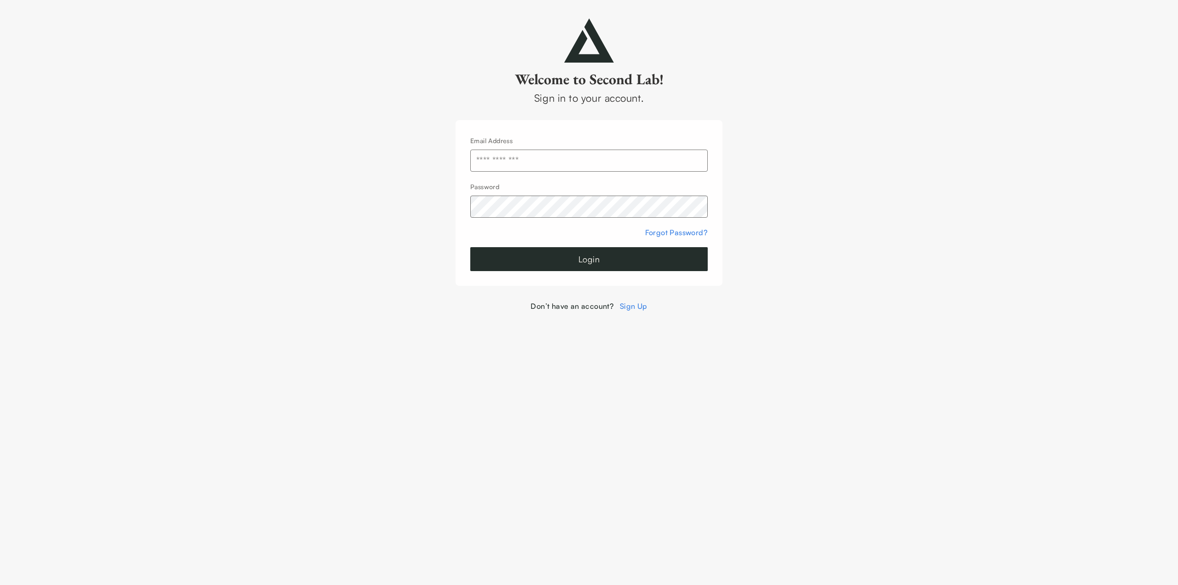 This screenshot has height=585, width=1178. Describe the element at coordinates (491, 140) in the screenshot. I see `label: Email Address` at that location.